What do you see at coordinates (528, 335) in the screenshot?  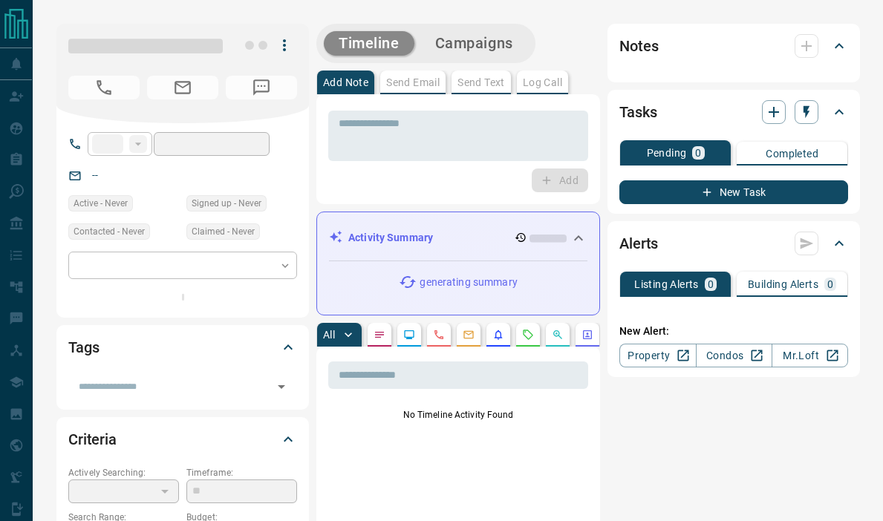 I see `svg: Requests` at bounding box center [528, 335].